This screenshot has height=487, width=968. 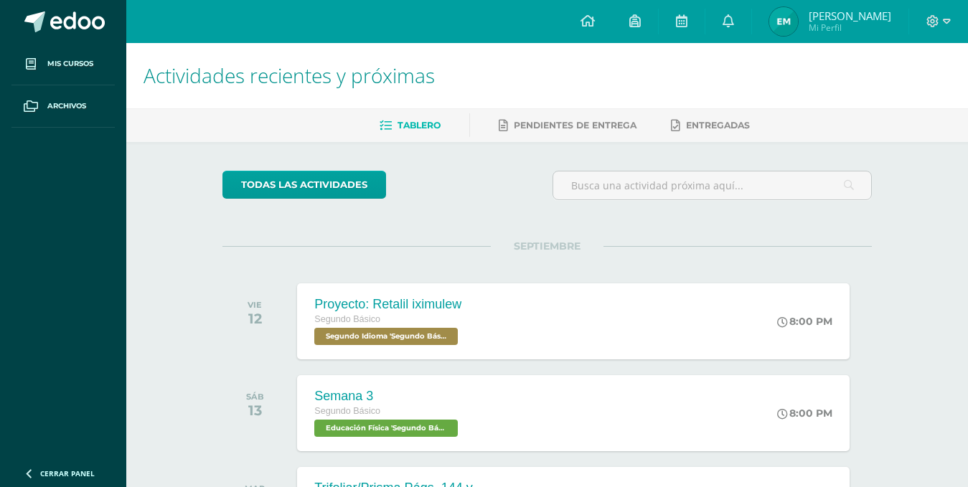 I want to click on span: Pendientes de entrega, so click(x=575, y=125).